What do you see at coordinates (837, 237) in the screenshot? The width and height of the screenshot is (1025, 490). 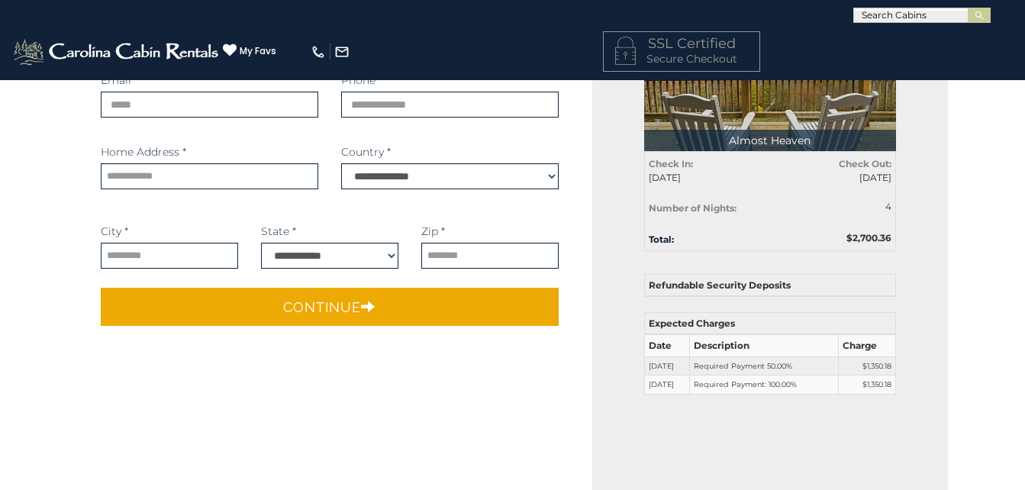 I see `div: $2,700.36` at bounding box center [837, 237].